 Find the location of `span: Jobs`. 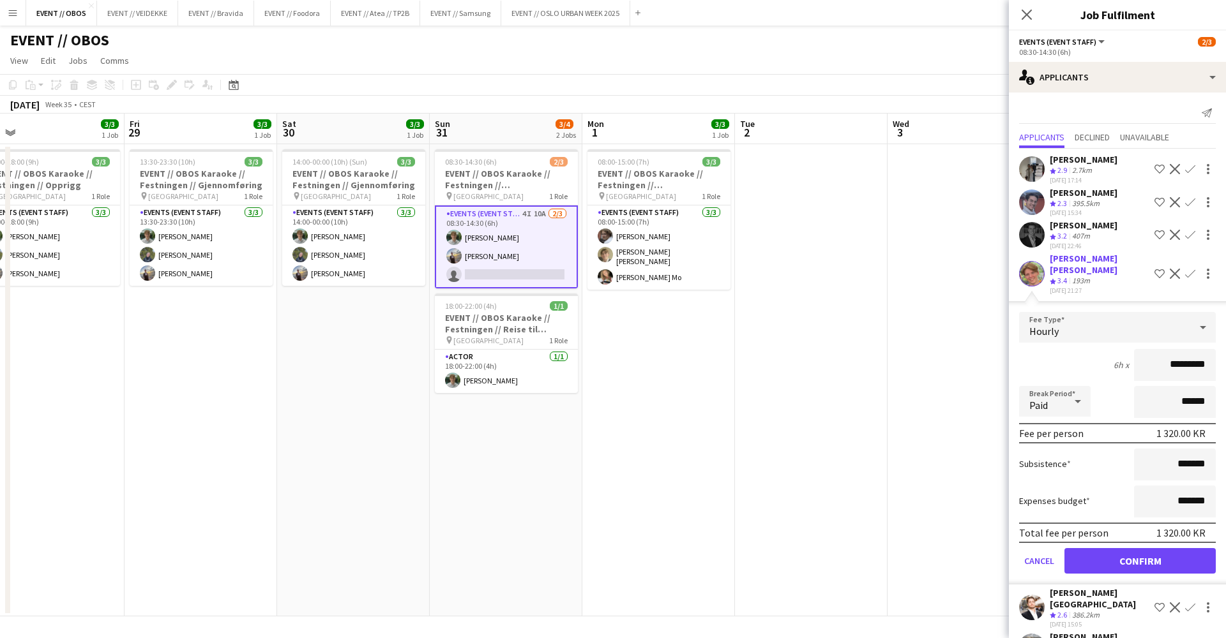

span: Jobs is located at coordinates (78, 61).